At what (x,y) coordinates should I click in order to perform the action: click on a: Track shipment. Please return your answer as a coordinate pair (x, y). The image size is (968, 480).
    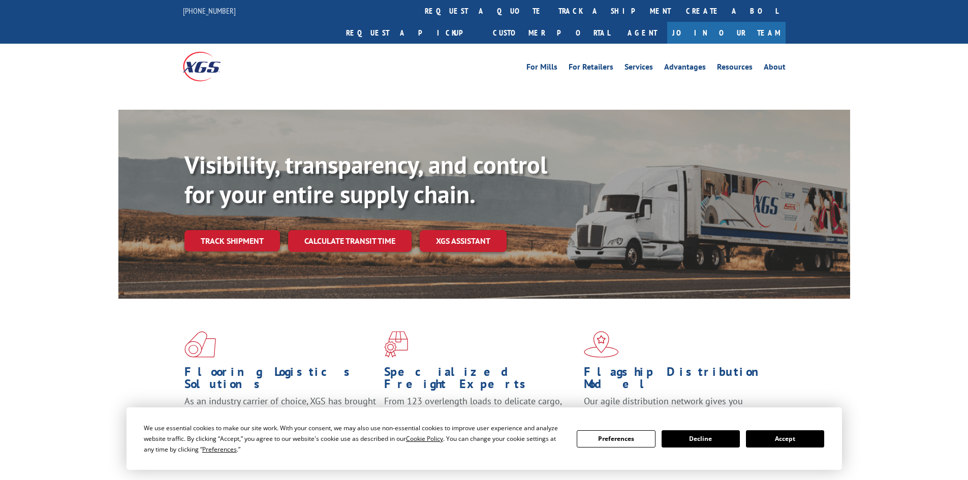
    Looking at the image, I should click on (232, 241).